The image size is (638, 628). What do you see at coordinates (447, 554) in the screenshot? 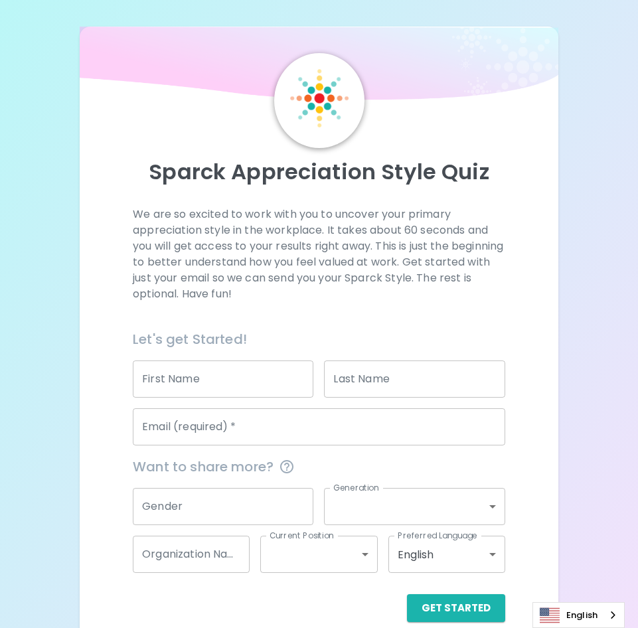
I see `div: English` at bounding box center [447, 554].